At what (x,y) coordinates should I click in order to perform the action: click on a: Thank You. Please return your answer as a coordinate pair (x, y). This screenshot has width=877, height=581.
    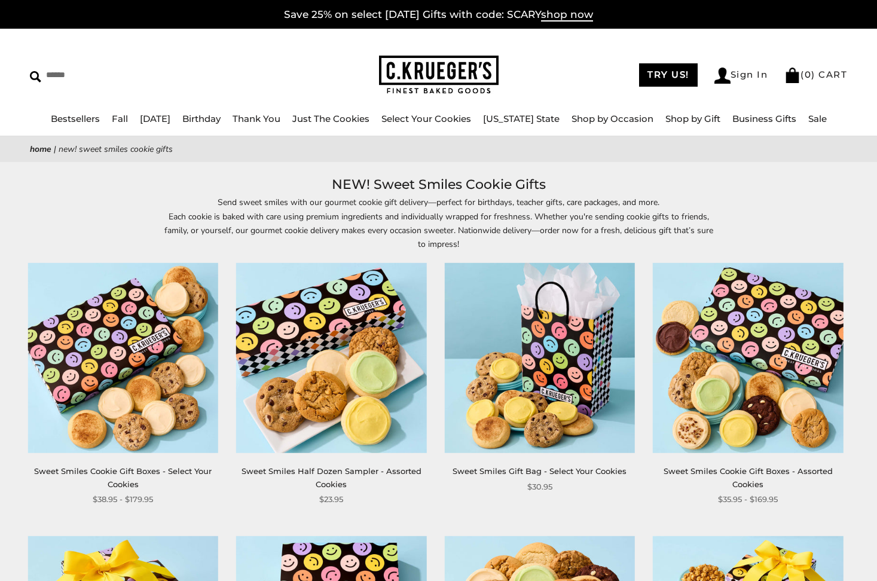
    Looking at the image, I should click on (256, 118).